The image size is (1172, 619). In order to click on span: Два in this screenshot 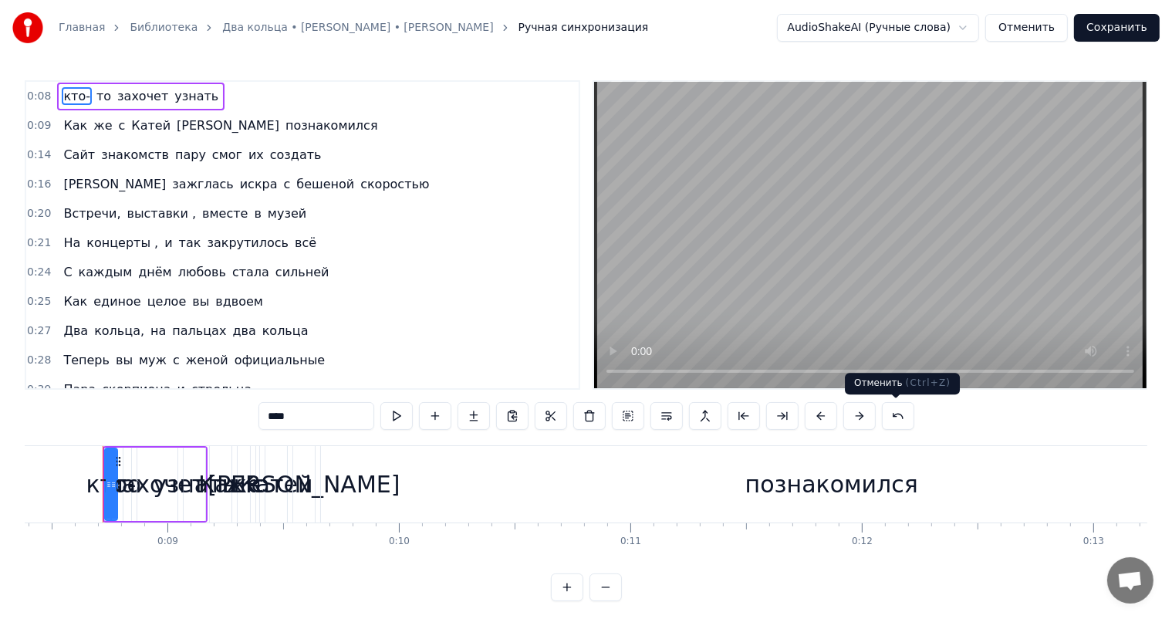, I will do `click(76, 330)`.